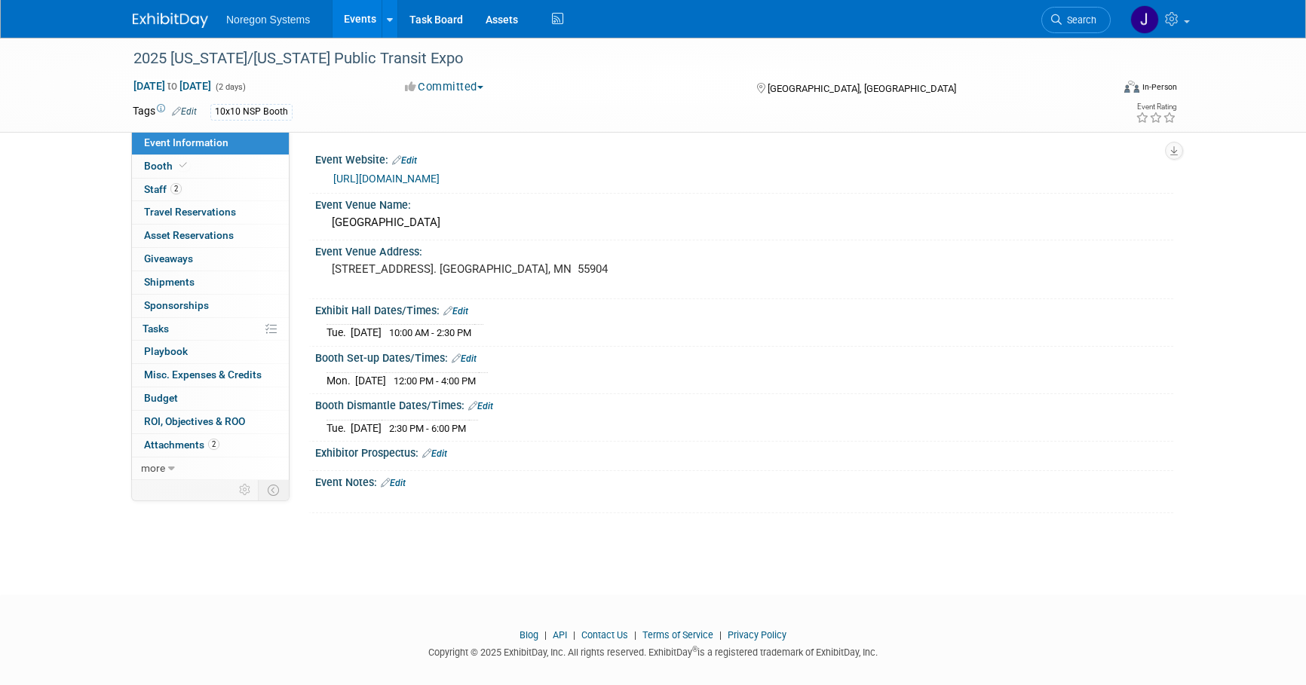 This screenshot has width=1306, height=685. What do you see at coordinates (210, 399) in the screenshot?
I see `a: Budget` at bounding box center [210, 399].